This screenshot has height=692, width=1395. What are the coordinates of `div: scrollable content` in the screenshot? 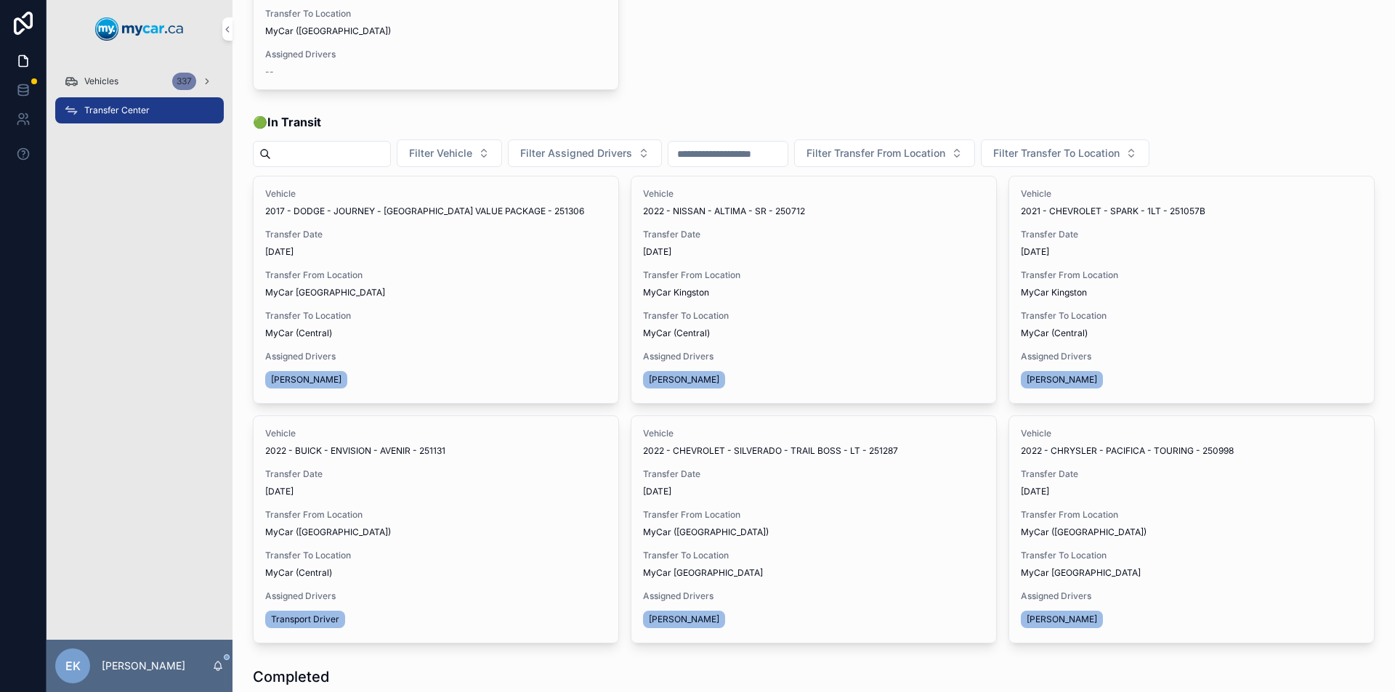 It's located at (139, 100).